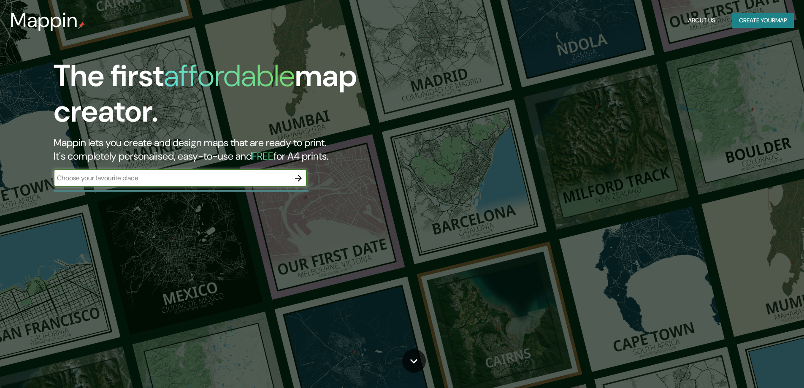  What do you see at coordinates (254, 97) in the screenshot?
I see `h1: The first map creator.` at bounding box center [254, 97].